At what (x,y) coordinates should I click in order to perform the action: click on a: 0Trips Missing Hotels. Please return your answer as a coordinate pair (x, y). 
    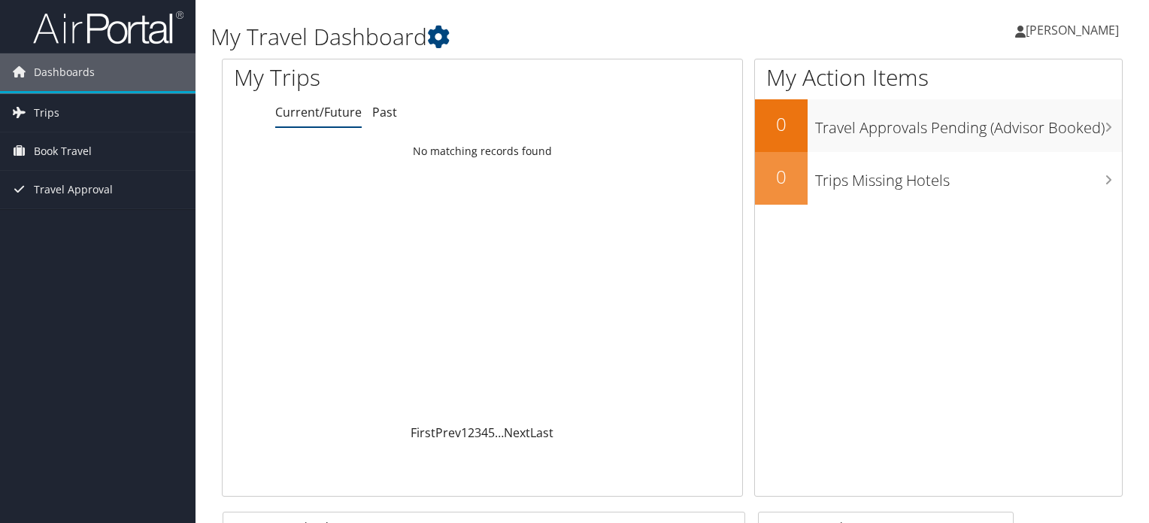
    Looking at the image, I should click on (939, 178).